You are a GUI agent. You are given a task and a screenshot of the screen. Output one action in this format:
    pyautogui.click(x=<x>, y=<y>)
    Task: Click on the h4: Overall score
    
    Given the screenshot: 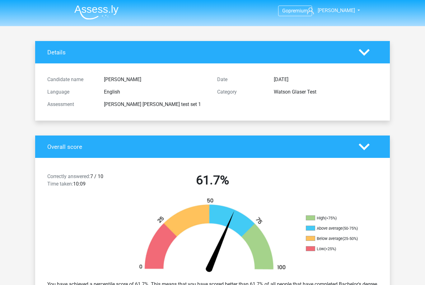 What is the action you would take?
    pyautogui.click(x=198, y=147)
    